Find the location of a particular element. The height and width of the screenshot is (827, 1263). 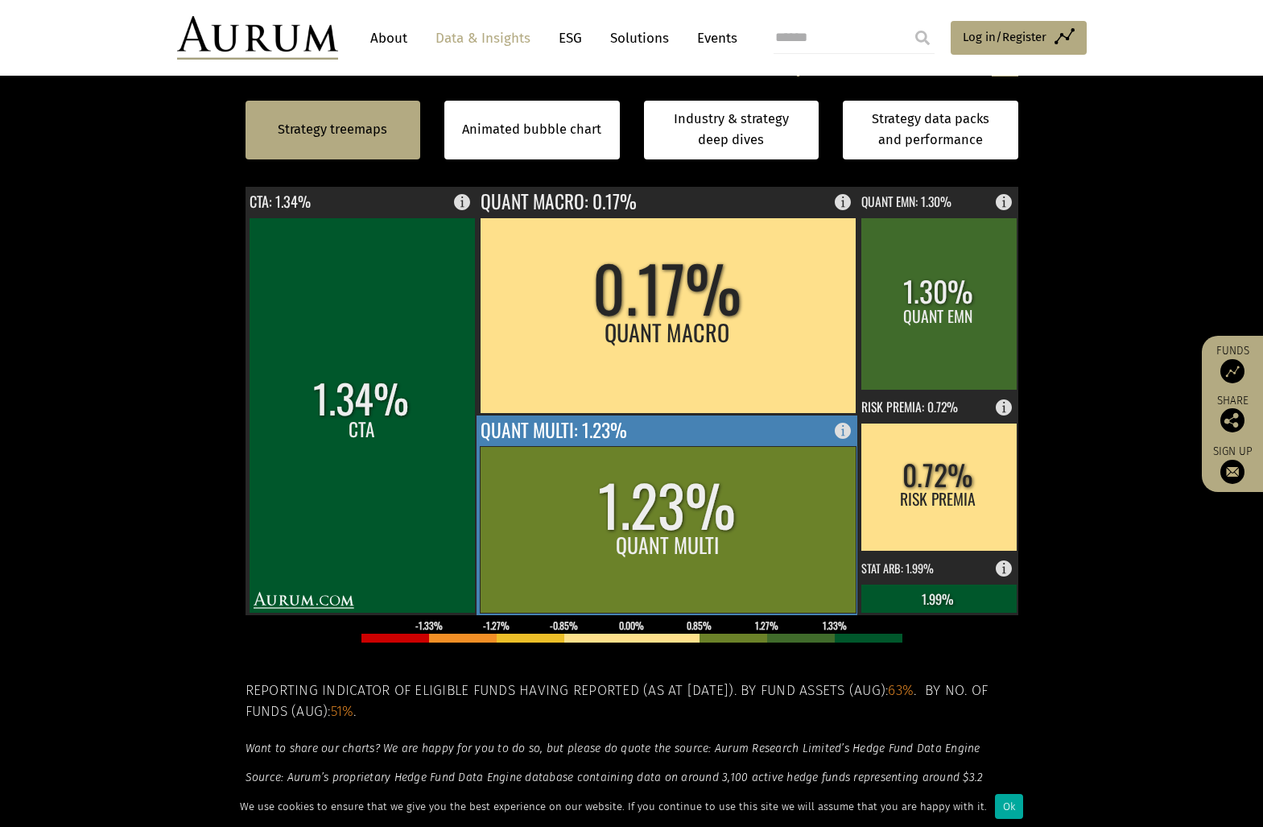

img: Aurum is located at coordinates (258, 38).